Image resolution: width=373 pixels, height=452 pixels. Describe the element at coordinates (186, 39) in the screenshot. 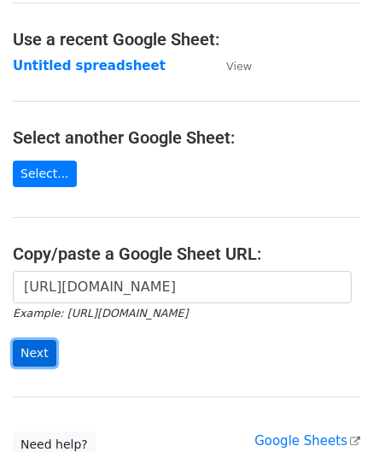

I see `h4: Use a recent Google Sheet:` at that location.